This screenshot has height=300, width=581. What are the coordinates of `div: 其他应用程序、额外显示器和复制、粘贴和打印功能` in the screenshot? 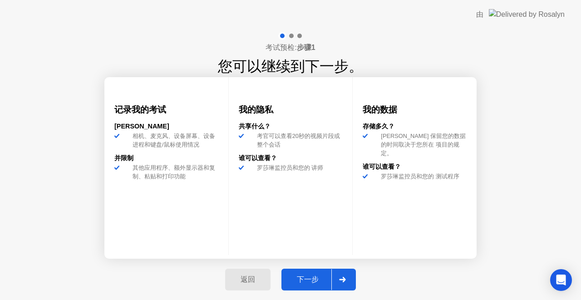 It's located at (174, 172).